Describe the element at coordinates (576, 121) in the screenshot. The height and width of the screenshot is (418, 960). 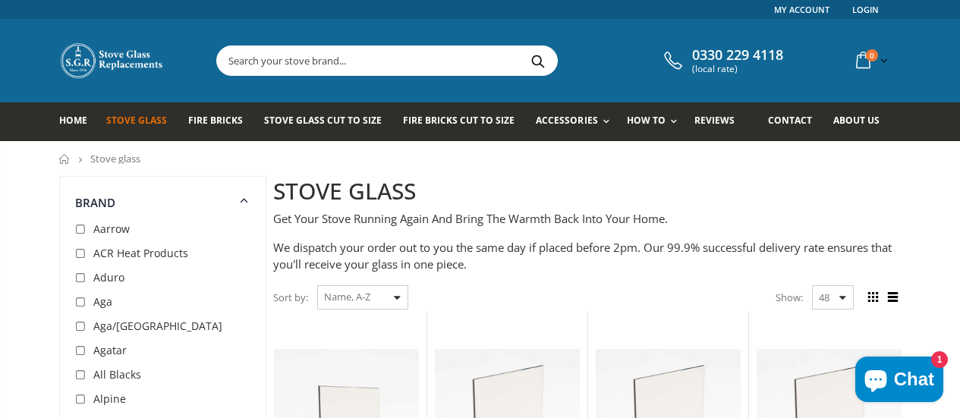
I see `a: Accessories` at that location.